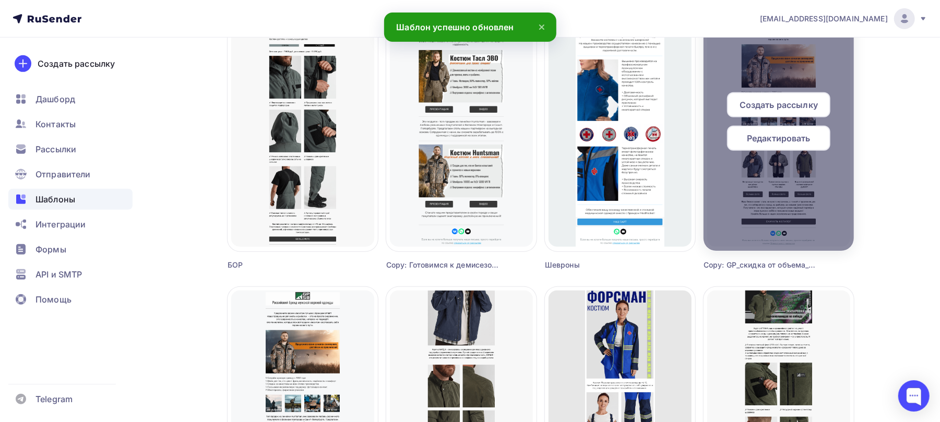 The image size is (940, 422). I want to click on div: Шевроны, so click(602, 265).